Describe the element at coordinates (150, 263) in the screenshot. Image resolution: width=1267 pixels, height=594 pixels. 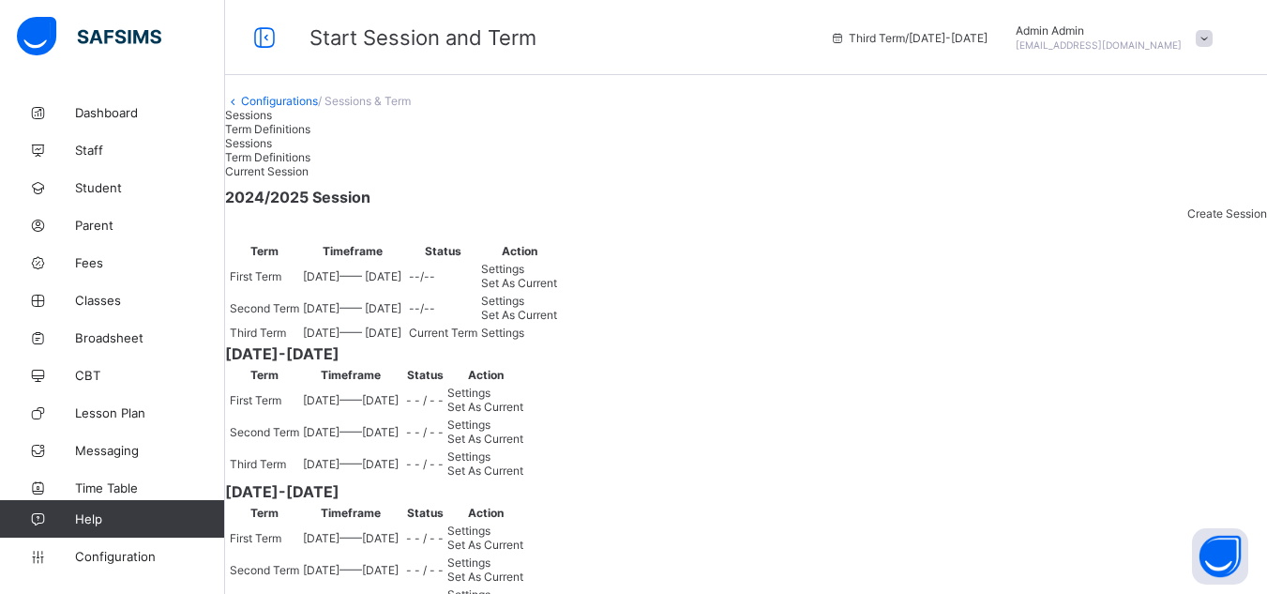
I see `span: Fees` at that location.